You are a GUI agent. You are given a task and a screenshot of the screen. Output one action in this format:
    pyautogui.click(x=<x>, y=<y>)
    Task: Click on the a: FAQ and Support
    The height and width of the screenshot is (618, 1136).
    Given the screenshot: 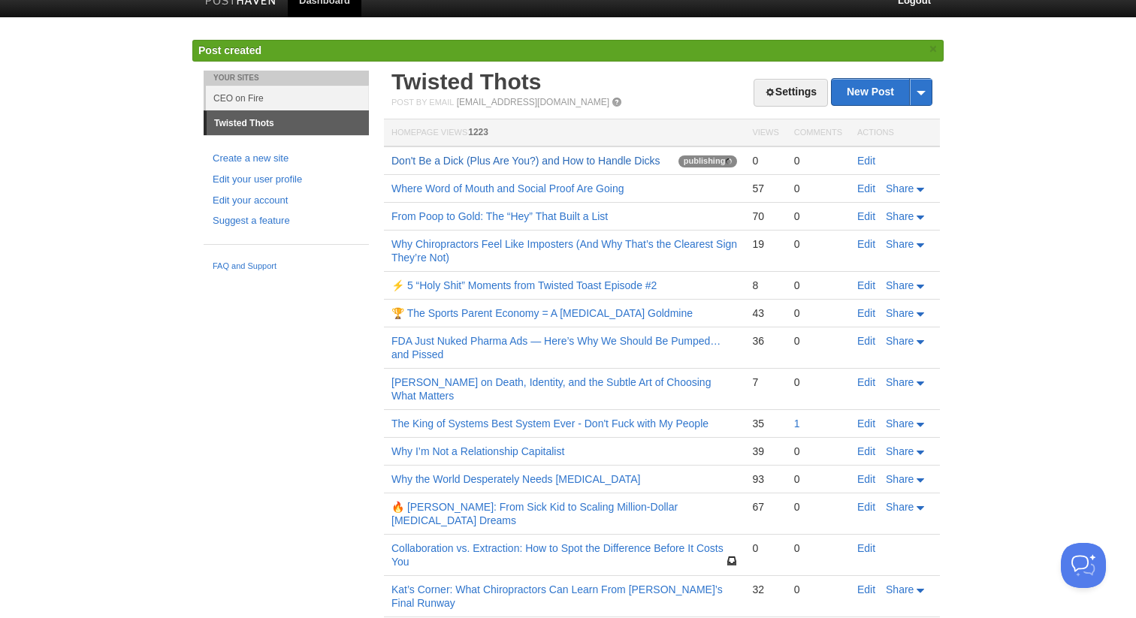 What is the action you would take?
    pyautogui.click(x=286, y=267)
    